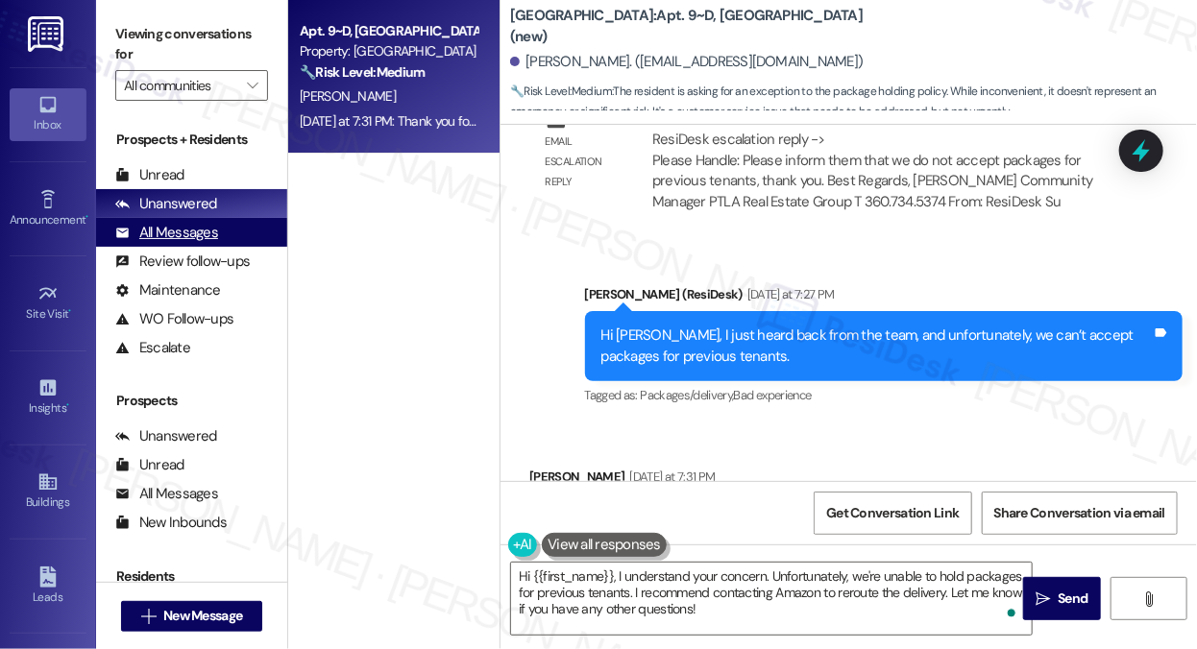 Image resolution: width=1197 pixels, height=649 pixels. I want to click on div: Review follow-ups, so click(182, 261).